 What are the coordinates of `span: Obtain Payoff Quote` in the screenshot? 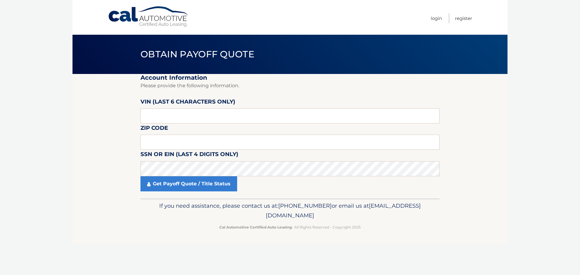 It's located at (197, 54).